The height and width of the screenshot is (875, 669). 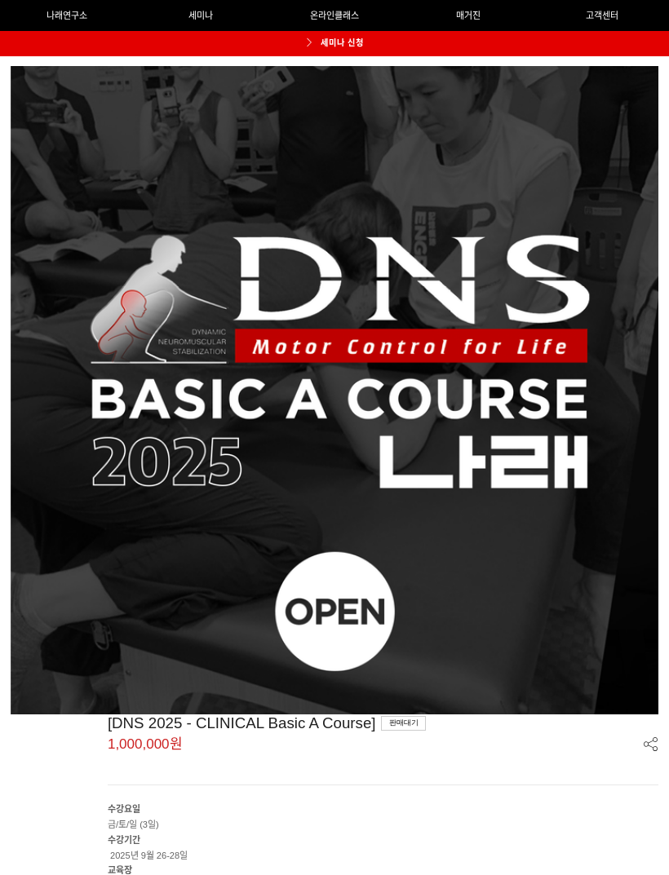 What do you see at coordinates (383, 723) in the screenshot?
I see `div: [DNS 2025 - CLINICAL Basic A Course]` at bounding box center [383, 723].